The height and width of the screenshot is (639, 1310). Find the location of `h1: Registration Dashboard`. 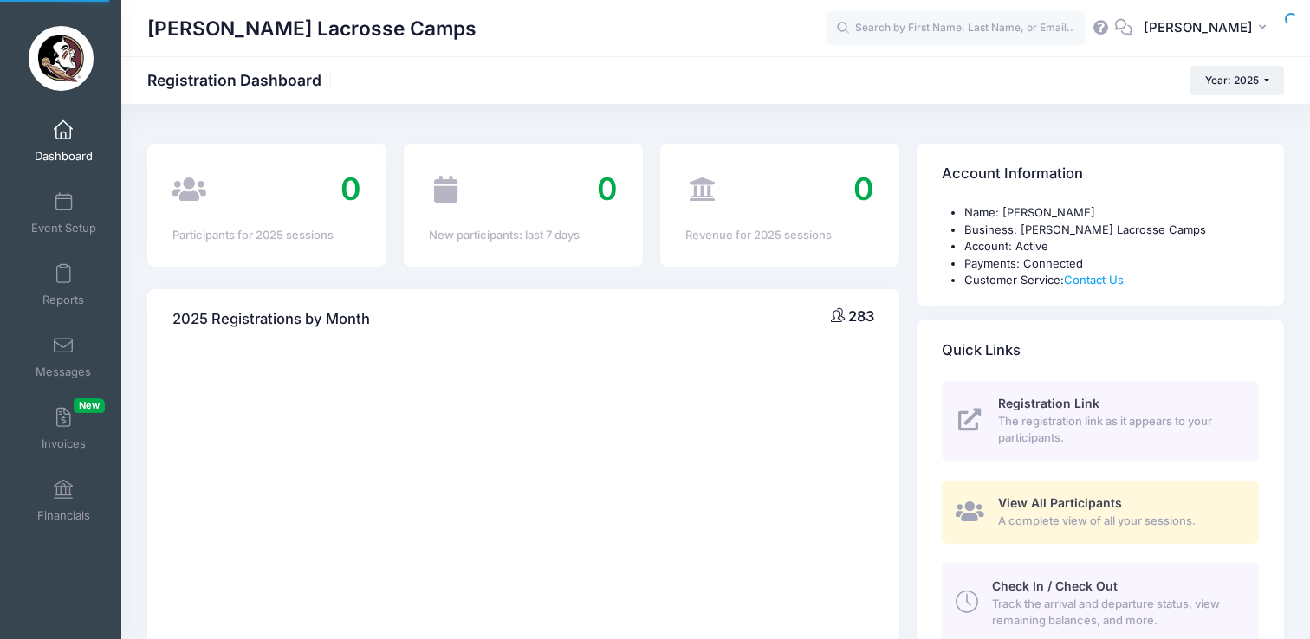

h1: Registration Dashboard is located at coordinates (242, 80).